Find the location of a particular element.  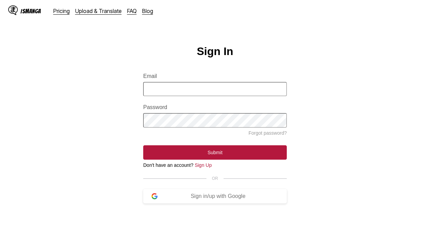

a: Sign Up is located at coordinates (204, 165).